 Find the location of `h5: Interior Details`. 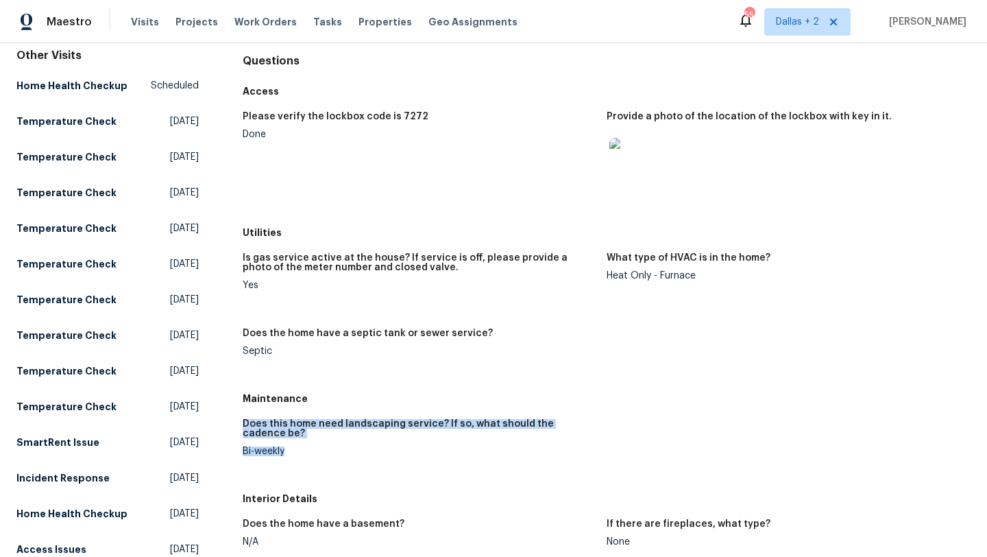

h5: Interior Details is located at coordinates (607, 498).